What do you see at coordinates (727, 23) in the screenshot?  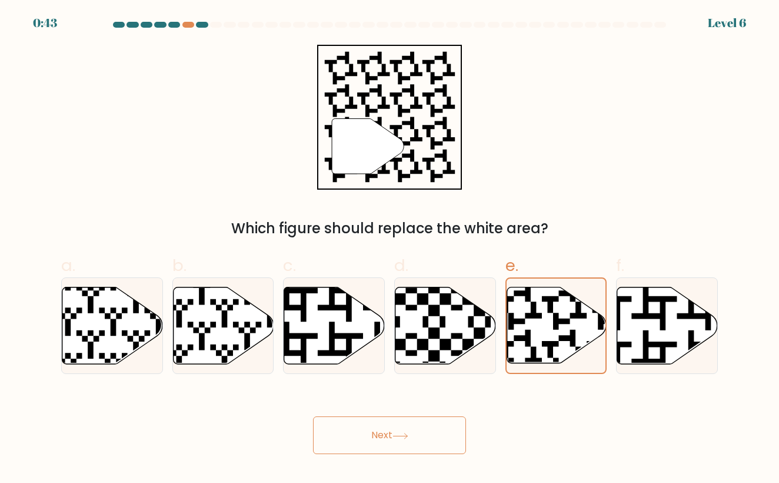 I see `div: Level 6` at bounding box center [727, 23].